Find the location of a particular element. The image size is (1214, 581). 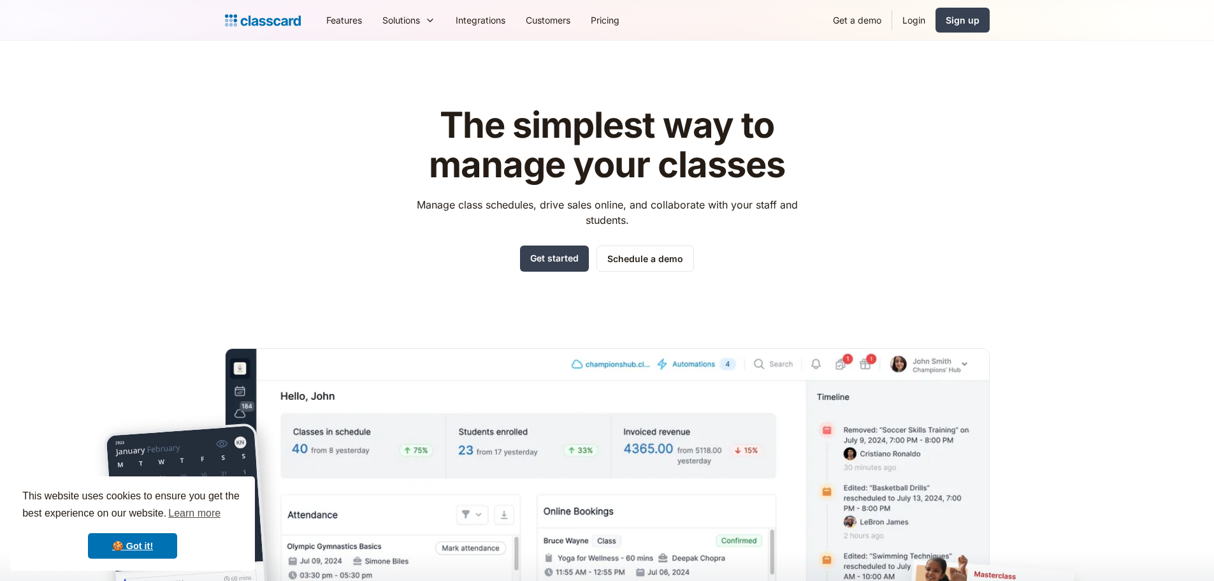

a: Get started is located at coordinates (555, 258).